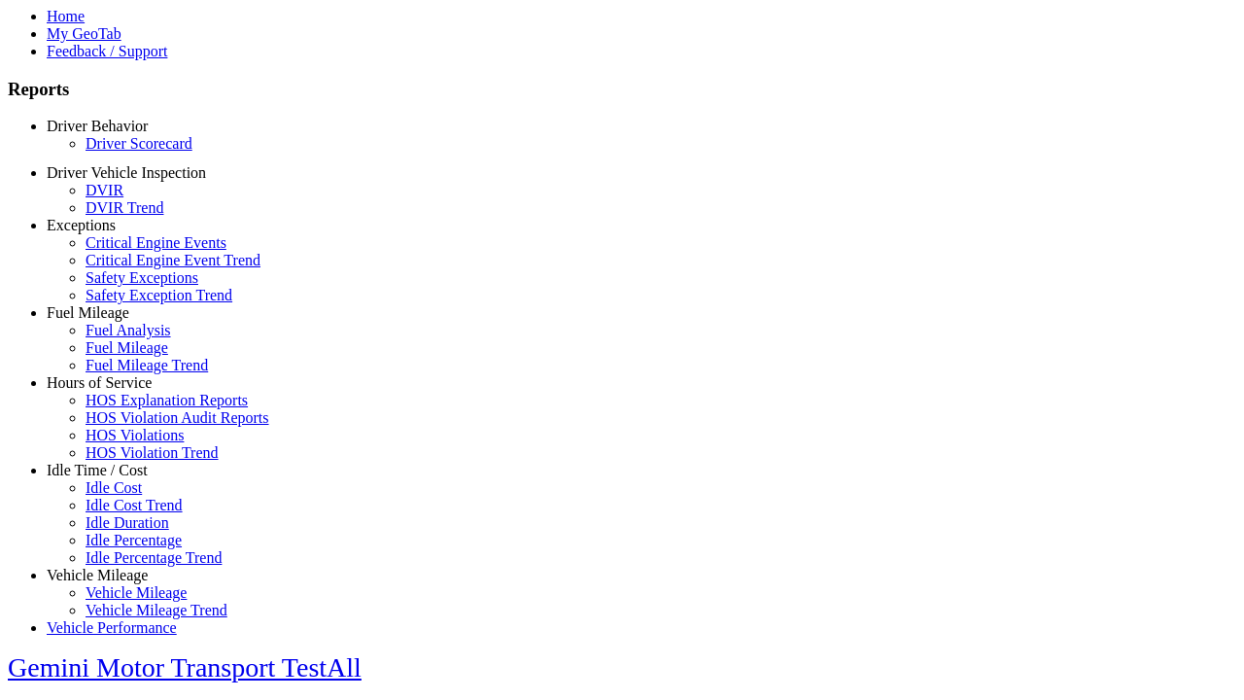 This screenshot has height=700, width=1244. I want to click on a: Hours of Service, so click(99, 382).